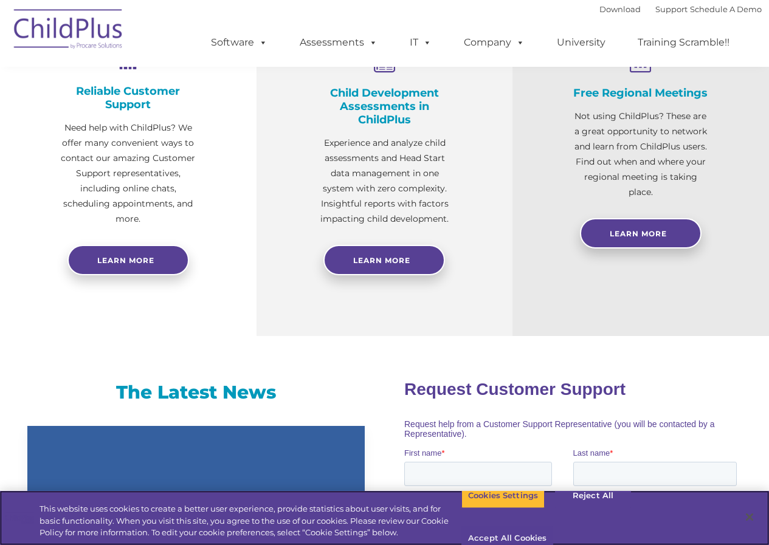  I want to click on a: Download, so click(620, 9).